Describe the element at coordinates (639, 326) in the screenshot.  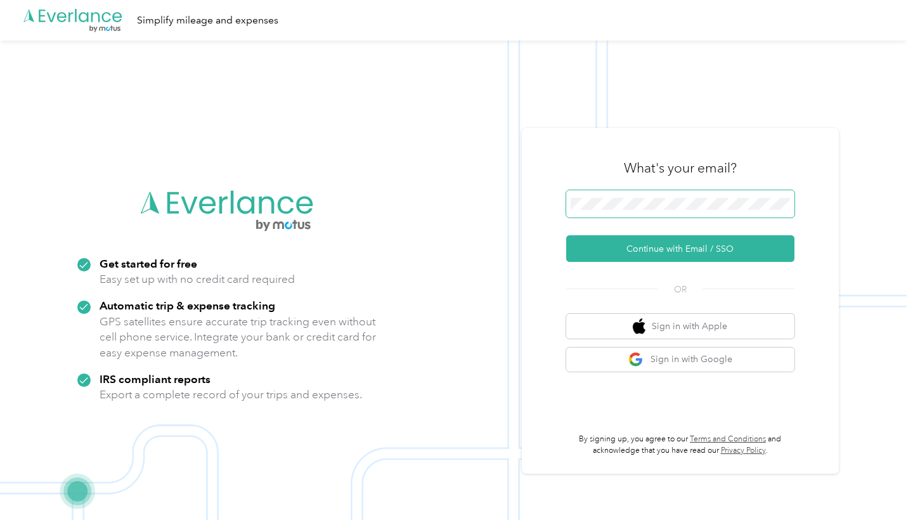
I see `img: apple logo` at that location.